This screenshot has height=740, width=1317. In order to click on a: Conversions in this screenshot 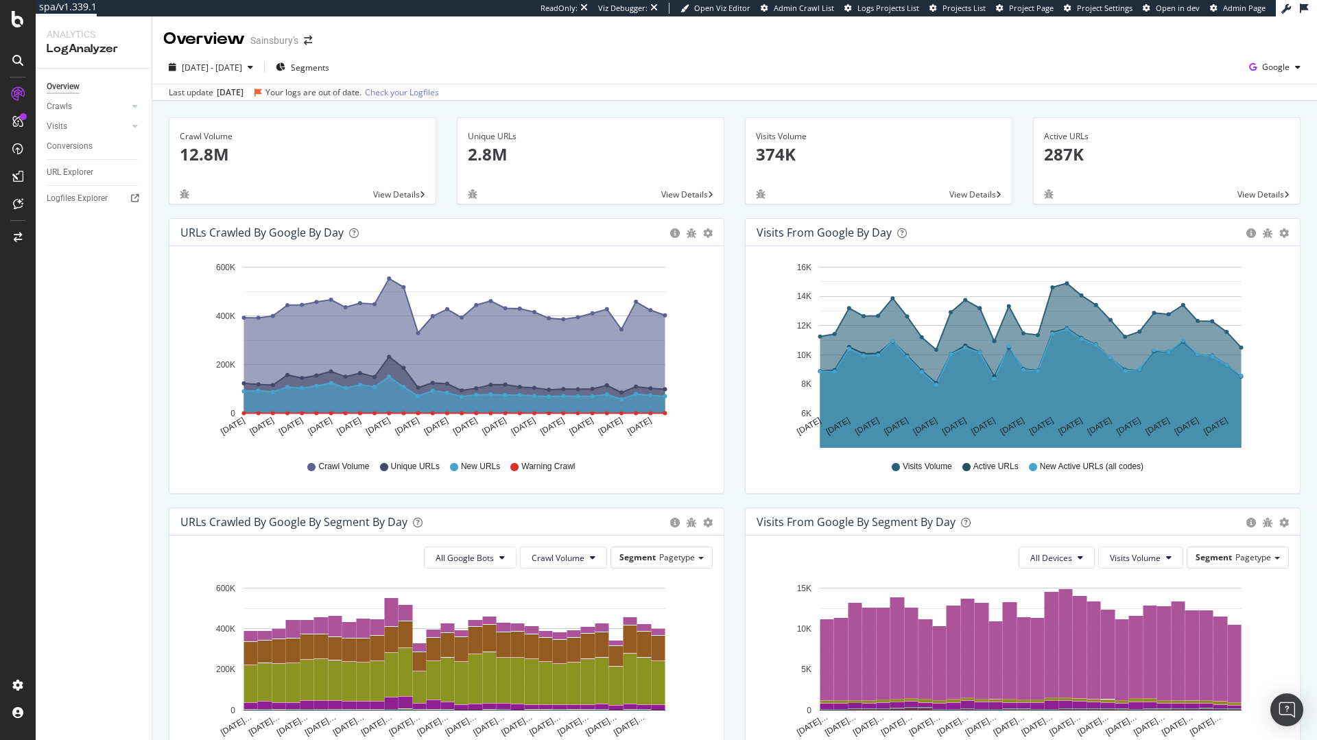, I will do `click(94, 146)`.